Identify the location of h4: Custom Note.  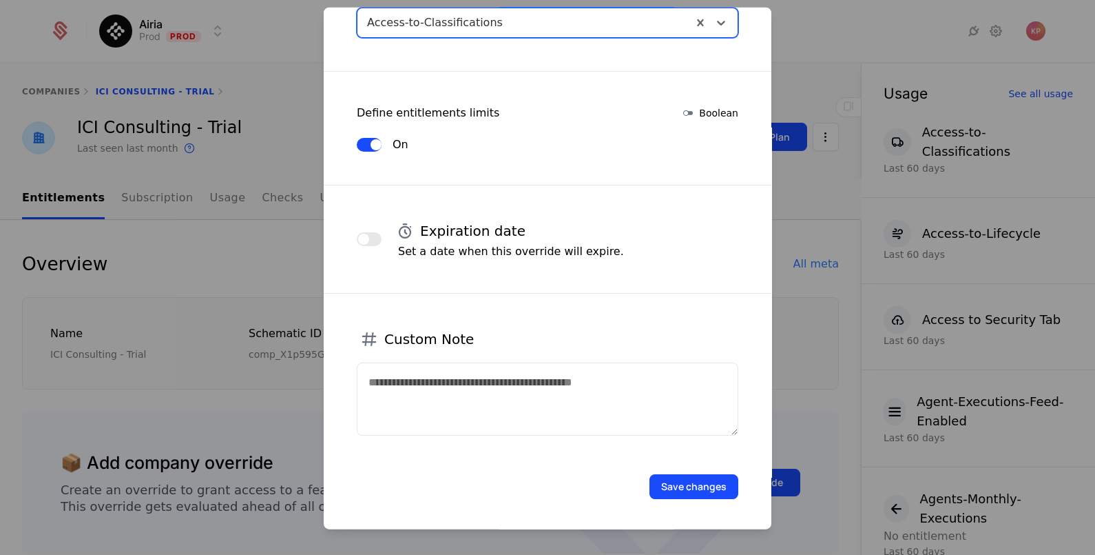
(429, 338).